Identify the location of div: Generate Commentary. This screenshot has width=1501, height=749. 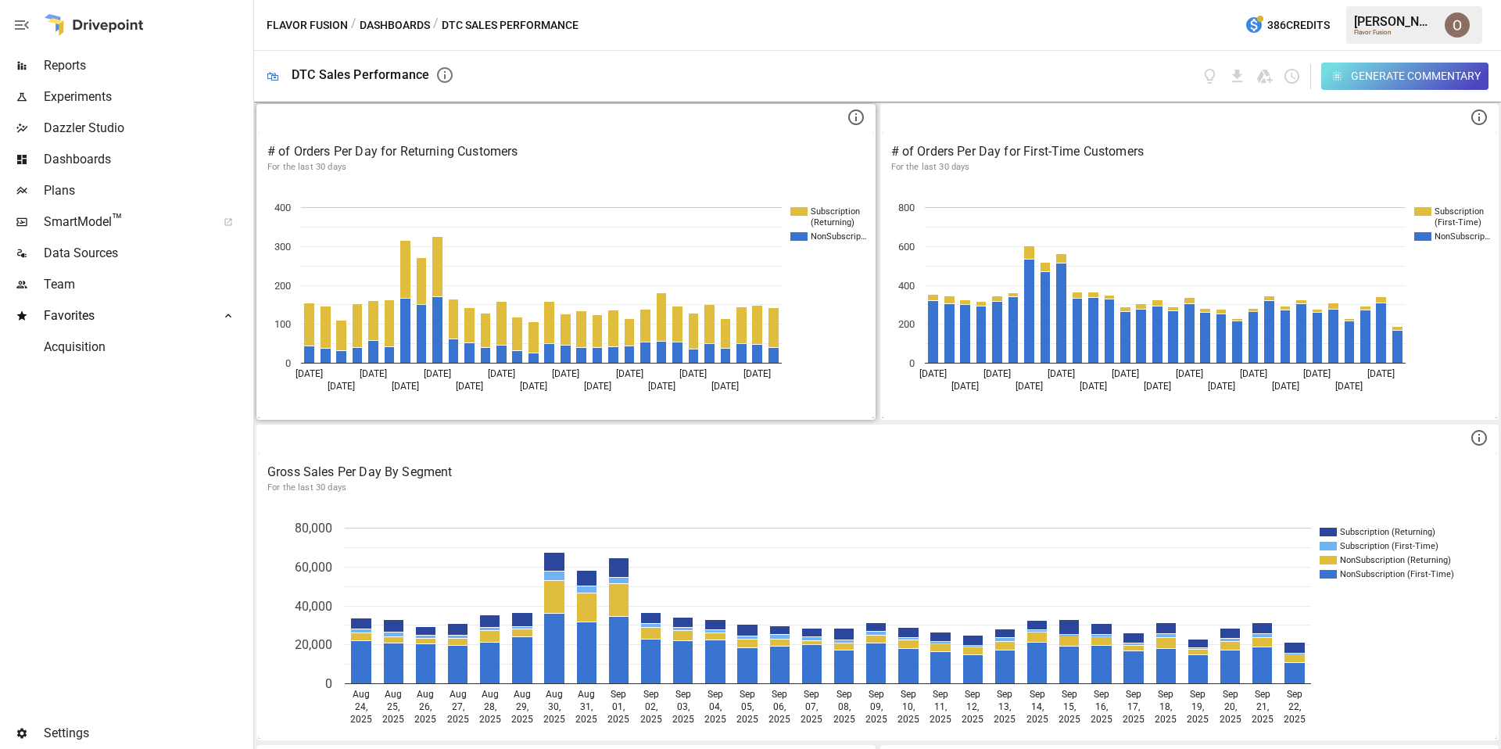
(1415, 76).